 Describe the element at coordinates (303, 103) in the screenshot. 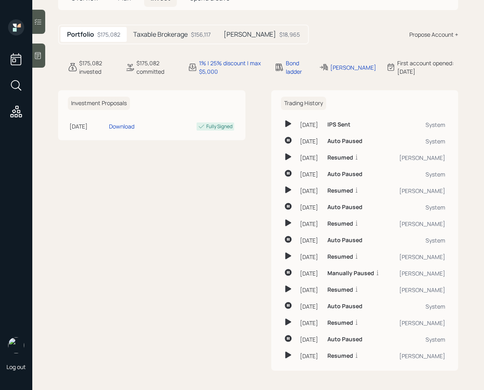

I see `h6: Trading History` at that location.